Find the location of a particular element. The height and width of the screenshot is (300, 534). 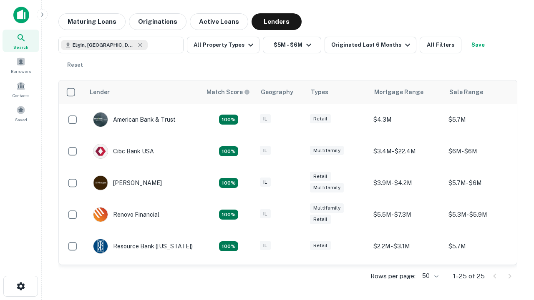

div: Mortgage Range is located at coordinates (399, 92).